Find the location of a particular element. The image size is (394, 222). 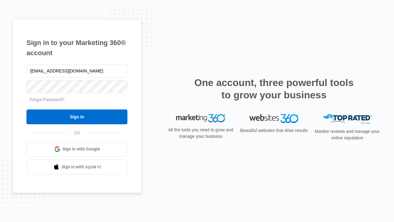

span: OR is located at coordinates (77, 133).